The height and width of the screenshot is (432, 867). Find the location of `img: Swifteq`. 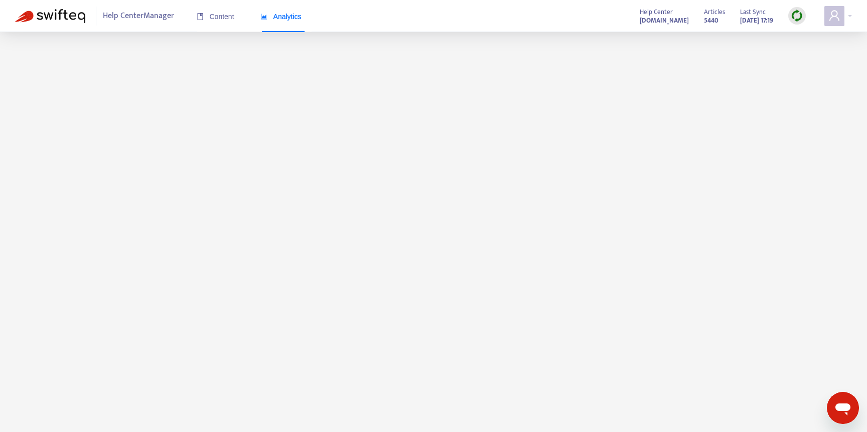

img: Swifteq is located at coordinates (50, 16).